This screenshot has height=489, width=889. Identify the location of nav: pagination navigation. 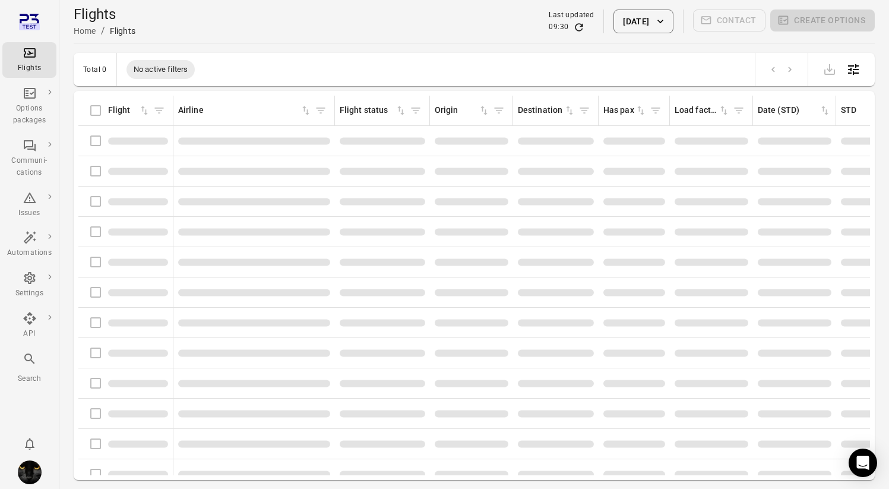
(781, 69).